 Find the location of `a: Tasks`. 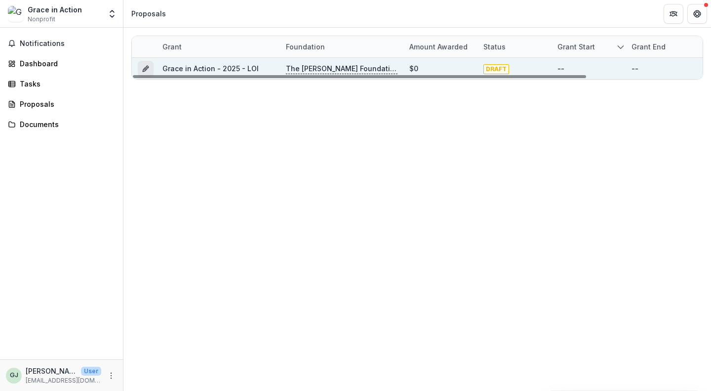

a: Tasks is located at coordinates (61, 83).